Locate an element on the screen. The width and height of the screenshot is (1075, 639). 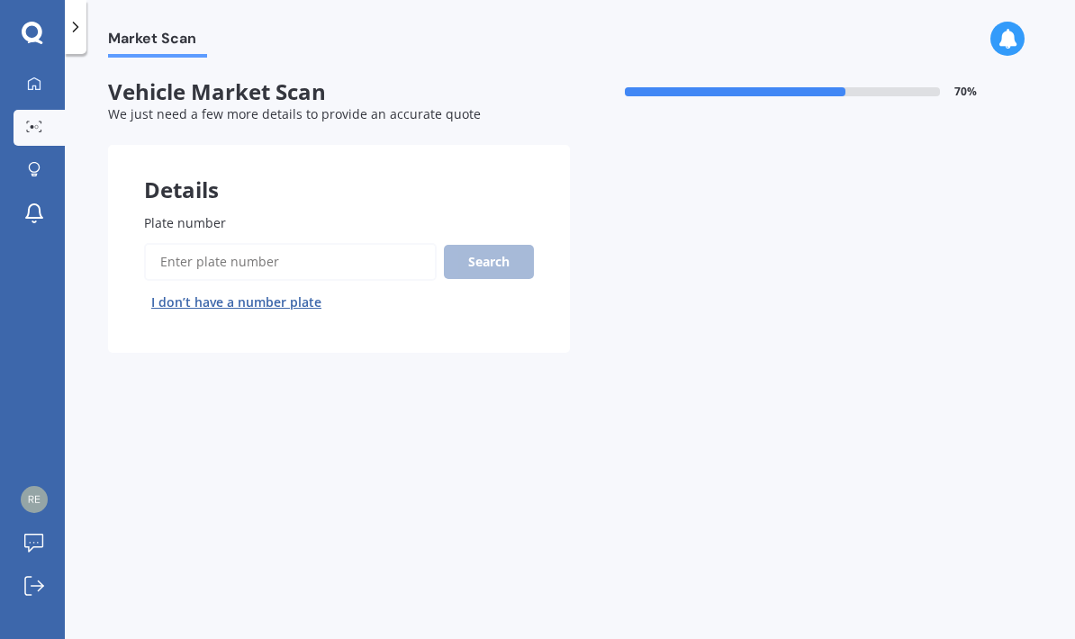
input: Enter plate number is located at coordinates (290, 262).